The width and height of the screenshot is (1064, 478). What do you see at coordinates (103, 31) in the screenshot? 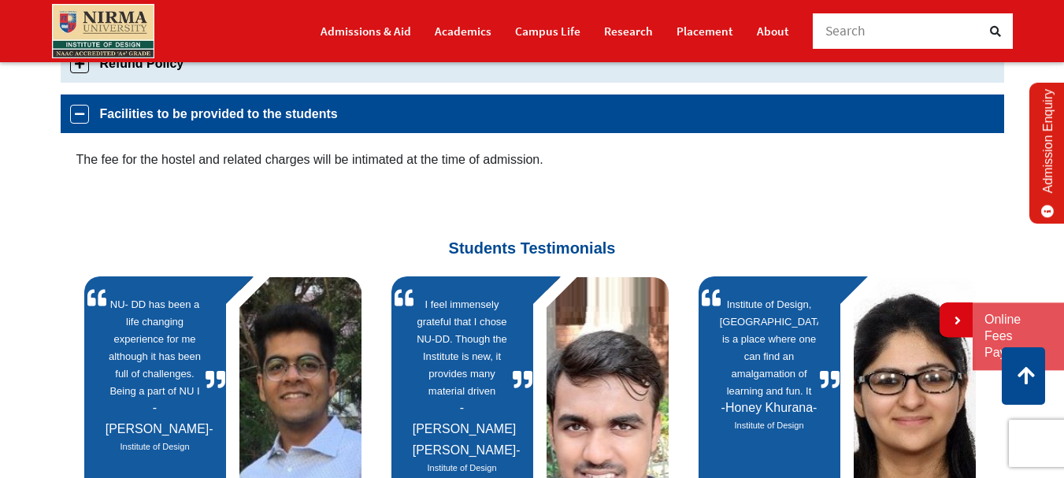
I see `img: main_logo` at bounding box center [103, 31].